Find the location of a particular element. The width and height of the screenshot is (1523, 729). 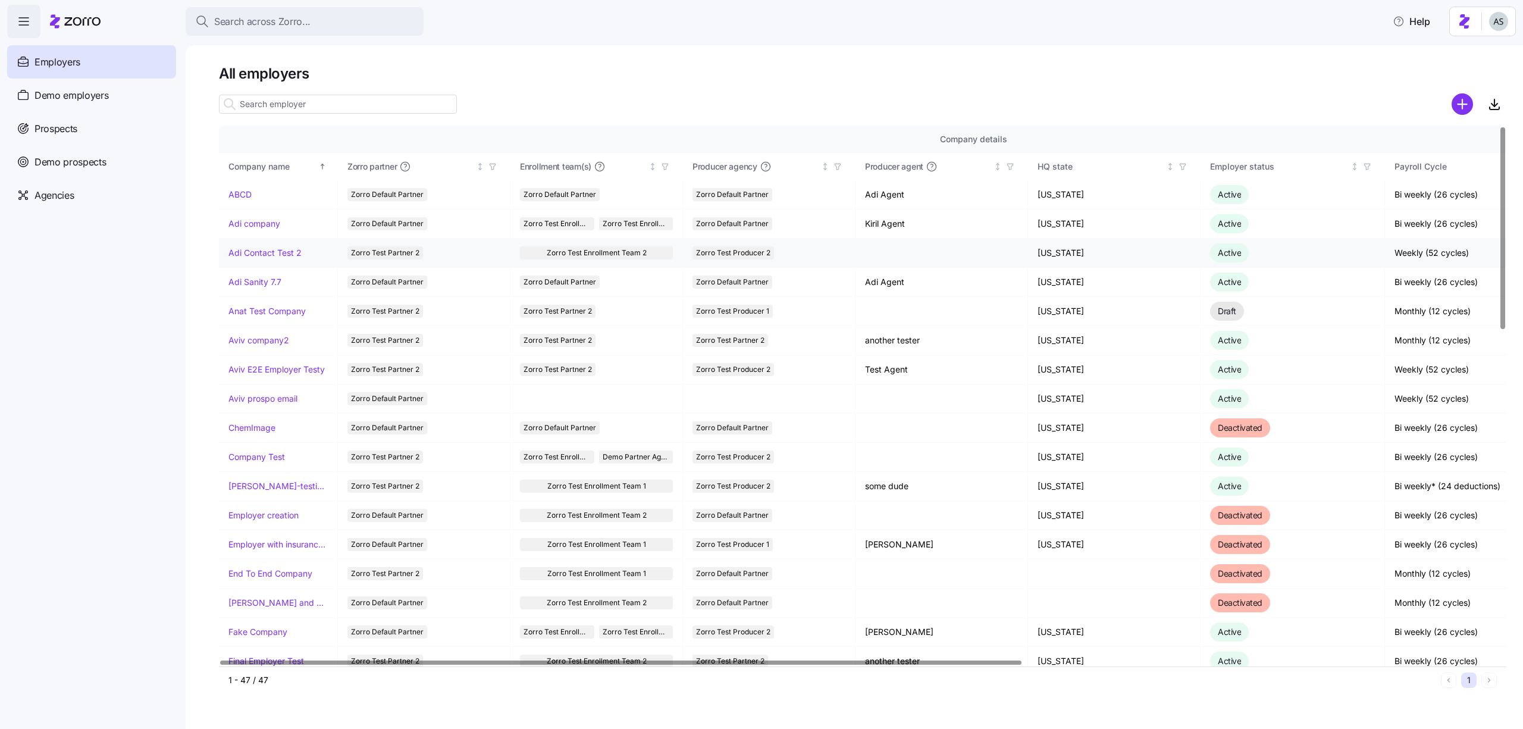

span: Zorro partner is located at coordinates (372, 167).